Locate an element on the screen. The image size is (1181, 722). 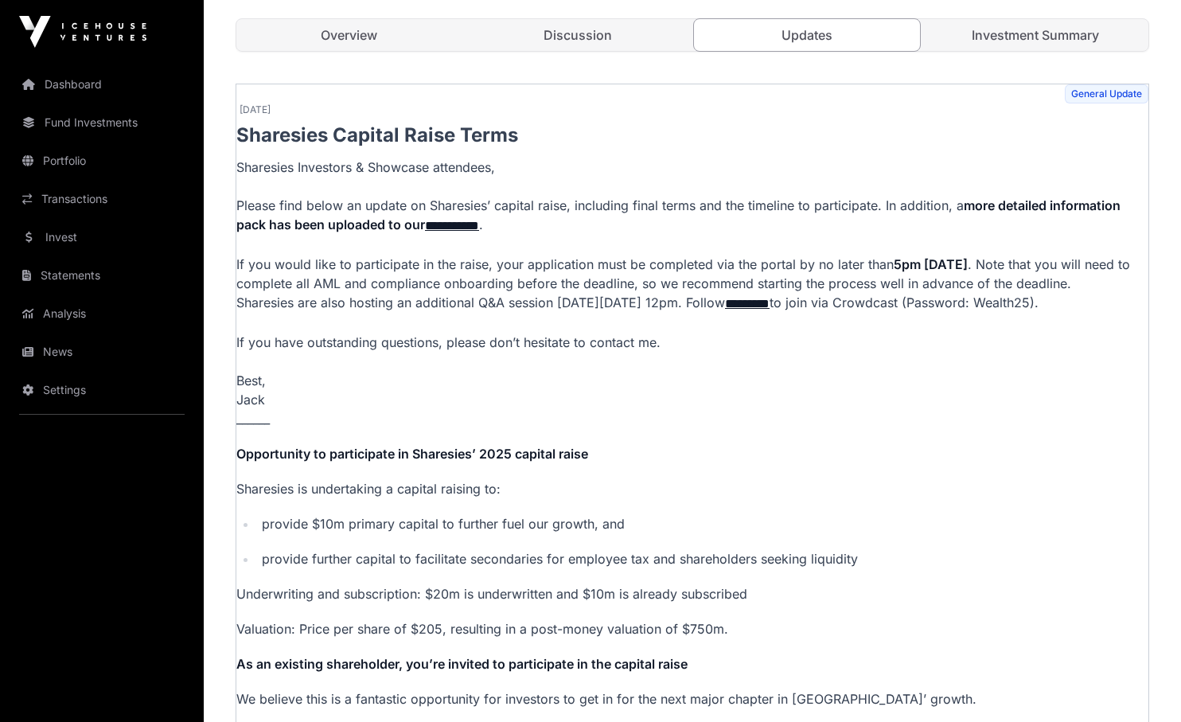
p: Valuation: Price per share of $205, resulting in a post-money valuation of $750m. is located at coordinates (693, 629).